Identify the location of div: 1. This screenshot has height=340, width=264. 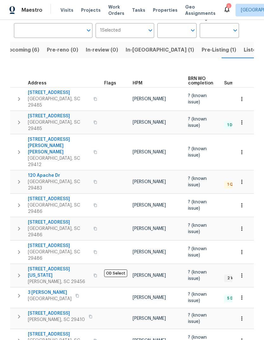
(228, 7).